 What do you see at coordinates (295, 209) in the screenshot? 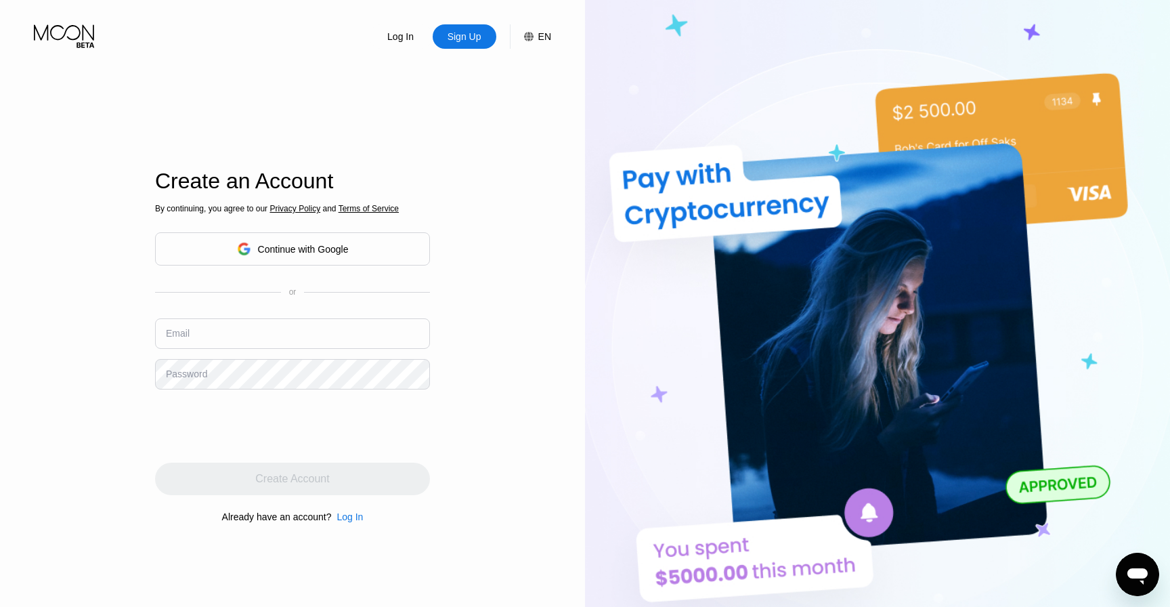
I see `span: Privacy Policy` at bounding box center [295, 209].